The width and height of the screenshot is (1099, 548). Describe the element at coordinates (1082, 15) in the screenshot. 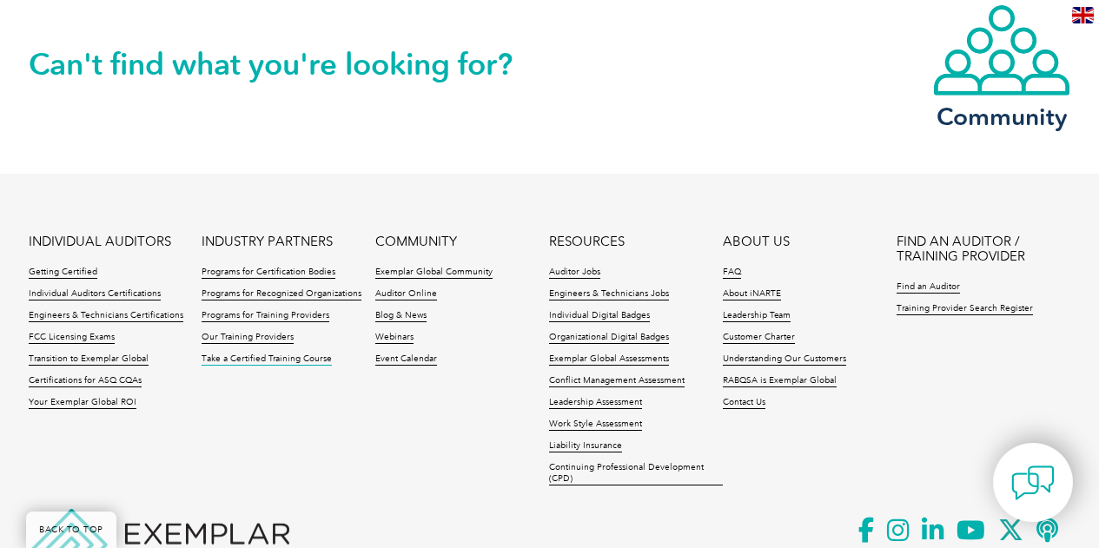

I see `img: en` at that location.